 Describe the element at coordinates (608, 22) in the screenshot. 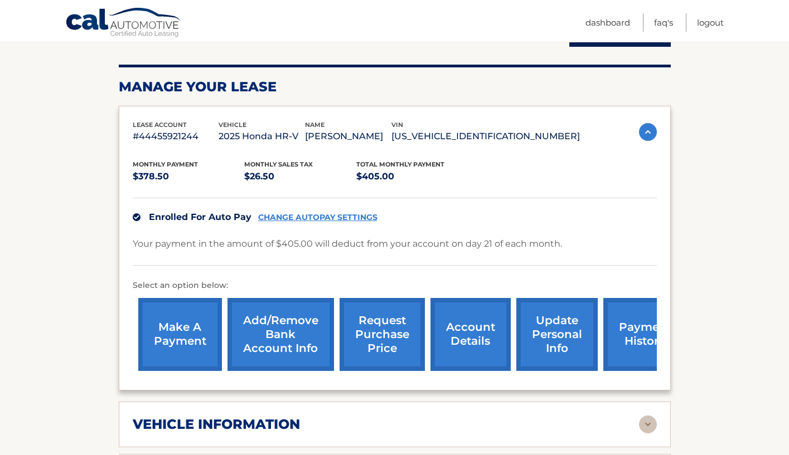

I see `a: Dashboard` at that location.